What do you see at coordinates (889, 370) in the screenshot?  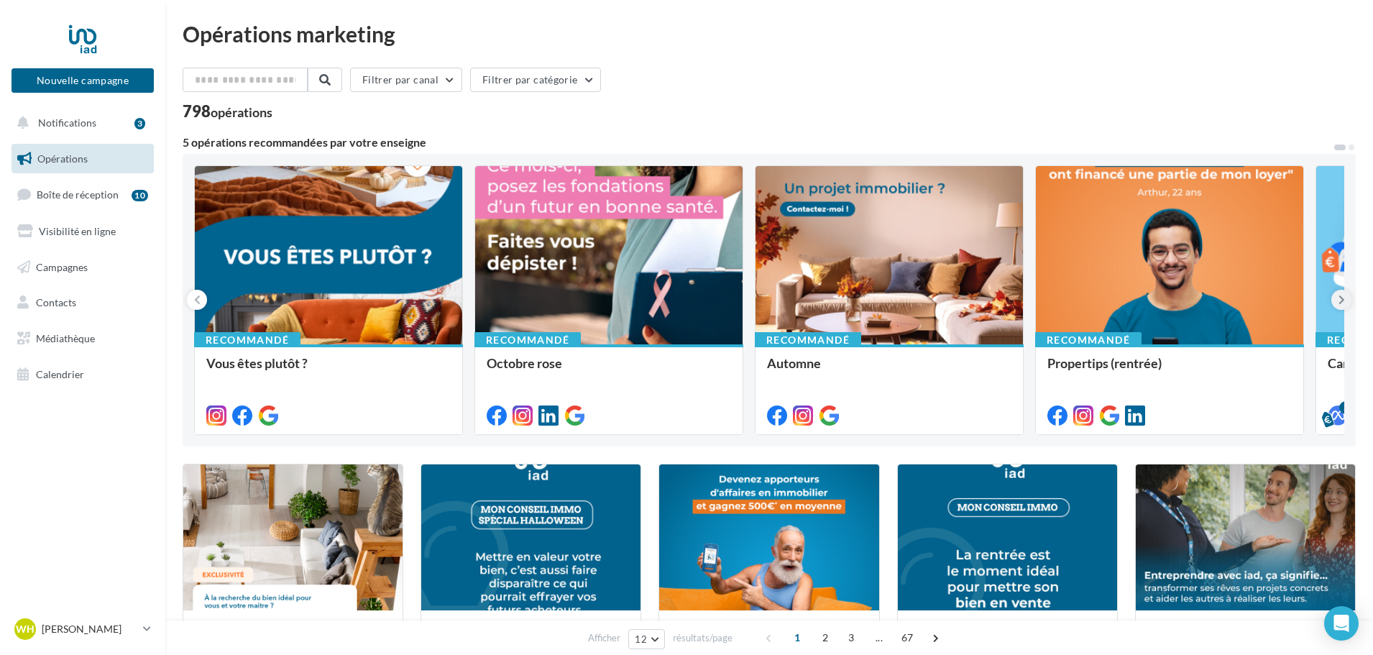 I see `div: Automne` at bounding box center [889, 370].